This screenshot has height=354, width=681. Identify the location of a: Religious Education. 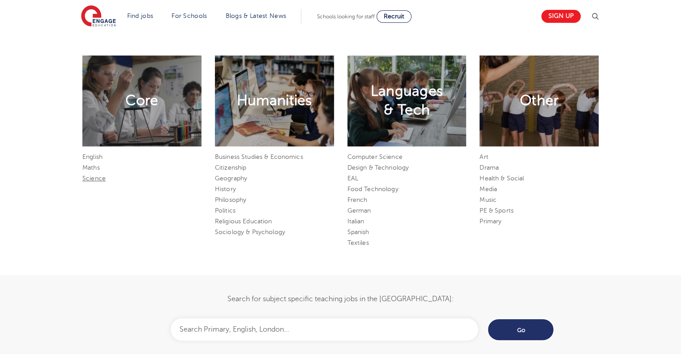
(244, 221).